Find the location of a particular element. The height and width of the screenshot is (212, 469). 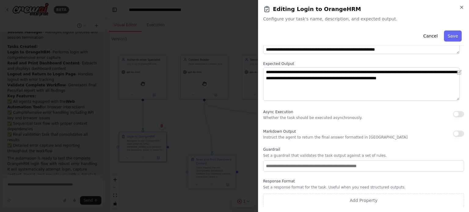

label: Expected Output is located at coordinates (363, 64).